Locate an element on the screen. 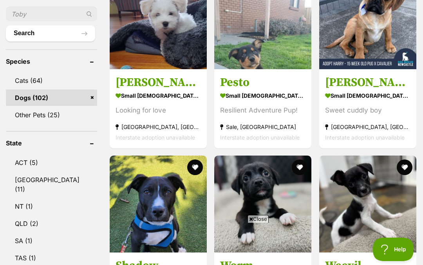  button: Search is located at coordinates (50, 33).